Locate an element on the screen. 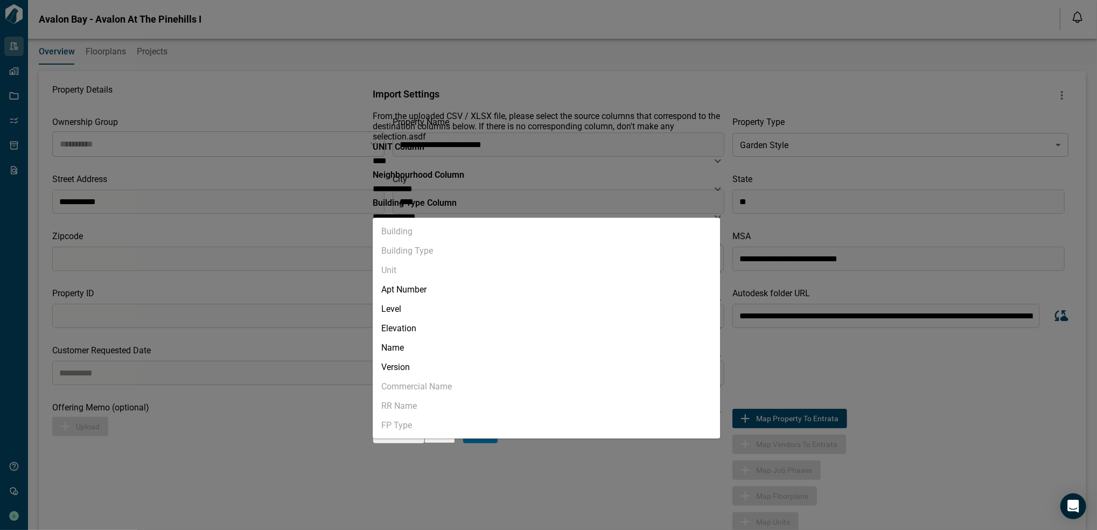 The image size is (1097, 530). span: UNIT Column is located at coordinates (399, 146).